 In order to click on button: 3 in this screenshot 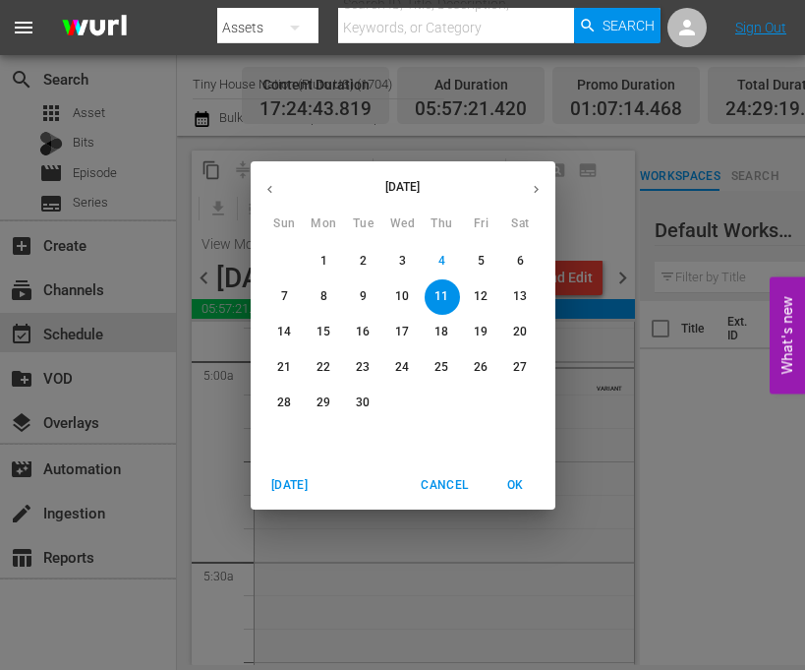, I will do `click(403, 262)`.